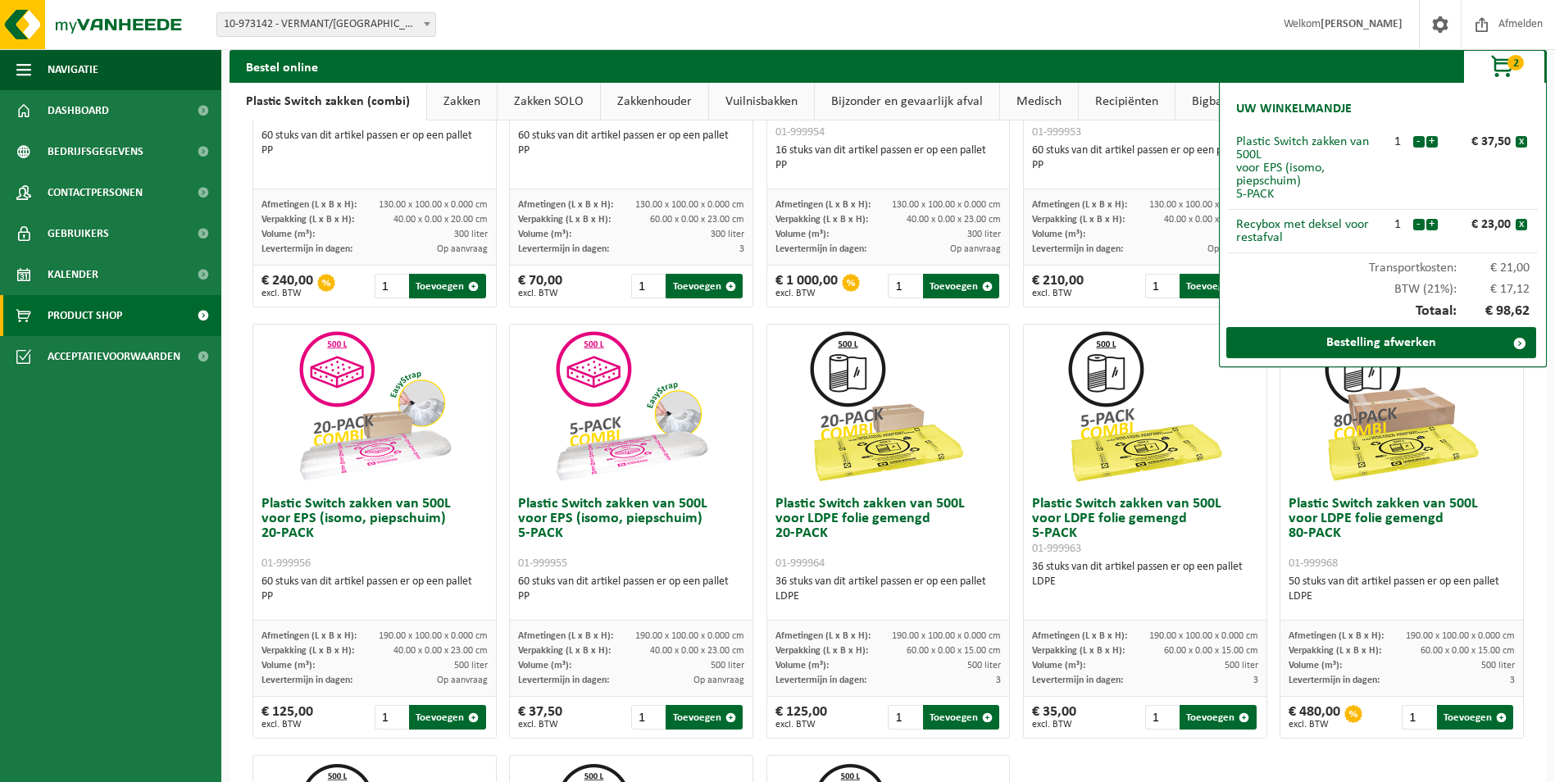  Describe the element at coordinates (287, 286) in the screenshot. I see `div: € 240,00` at that location.